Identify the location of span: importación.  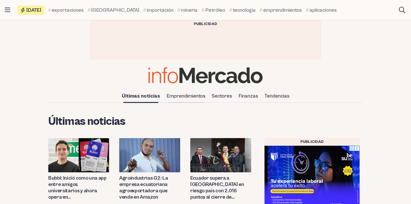
(160, 10).